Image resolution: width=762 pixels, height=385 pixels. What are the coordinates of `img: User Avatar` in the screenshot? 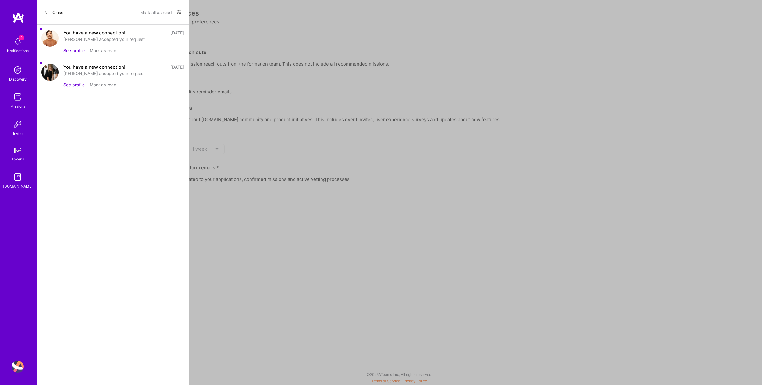 It's located at (18, 366).